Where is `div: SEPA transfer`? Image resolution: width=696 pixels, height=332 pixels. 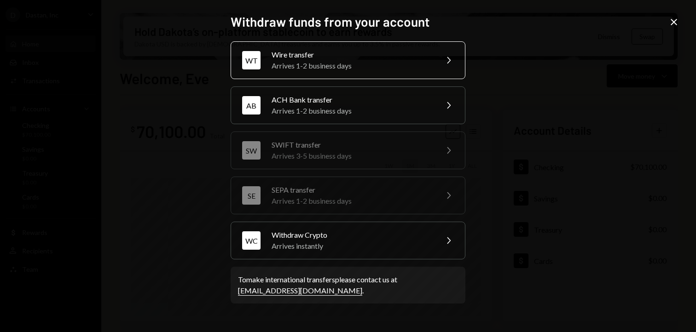
div: SEPA transfer is located at coordinates (352, 190).